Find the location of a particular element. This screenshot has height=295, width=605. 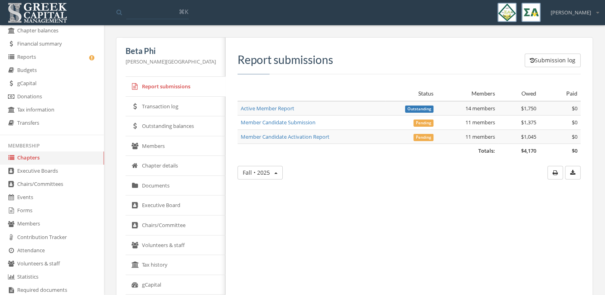

a: Chapter details is located at coordinates (176, 166).